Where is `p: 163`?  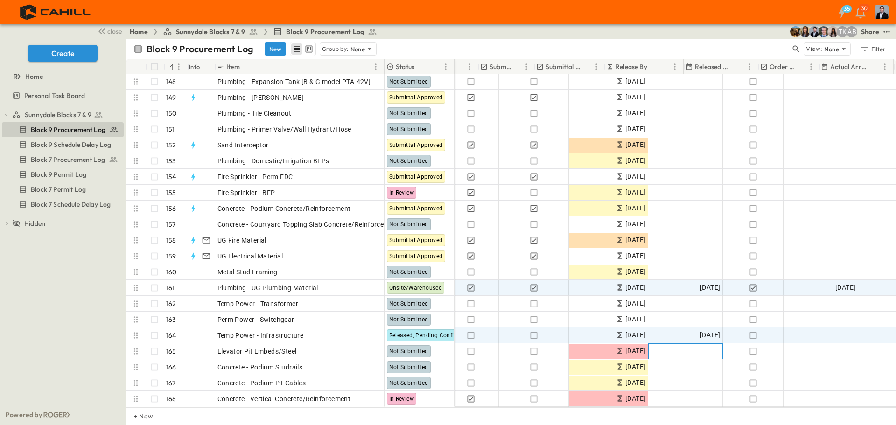 p: 163 is located at coordinates (171, 320).